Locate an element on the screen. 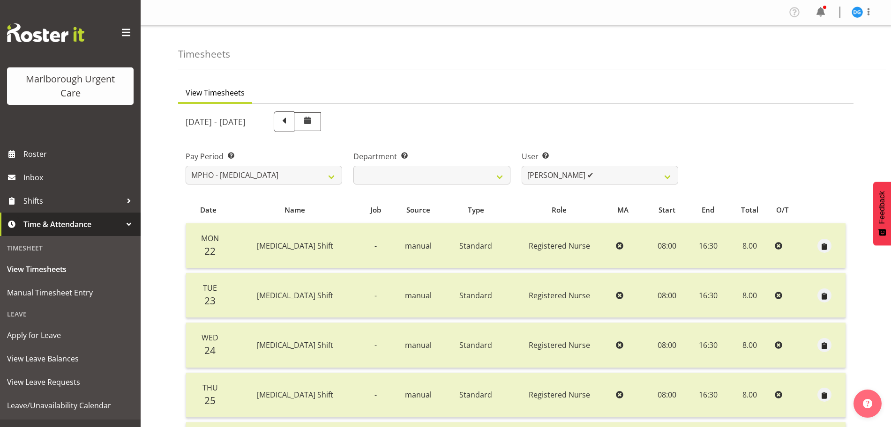 The width and height of the screenshot is (891, 427). span: Date is located at coordinates (208, 210).